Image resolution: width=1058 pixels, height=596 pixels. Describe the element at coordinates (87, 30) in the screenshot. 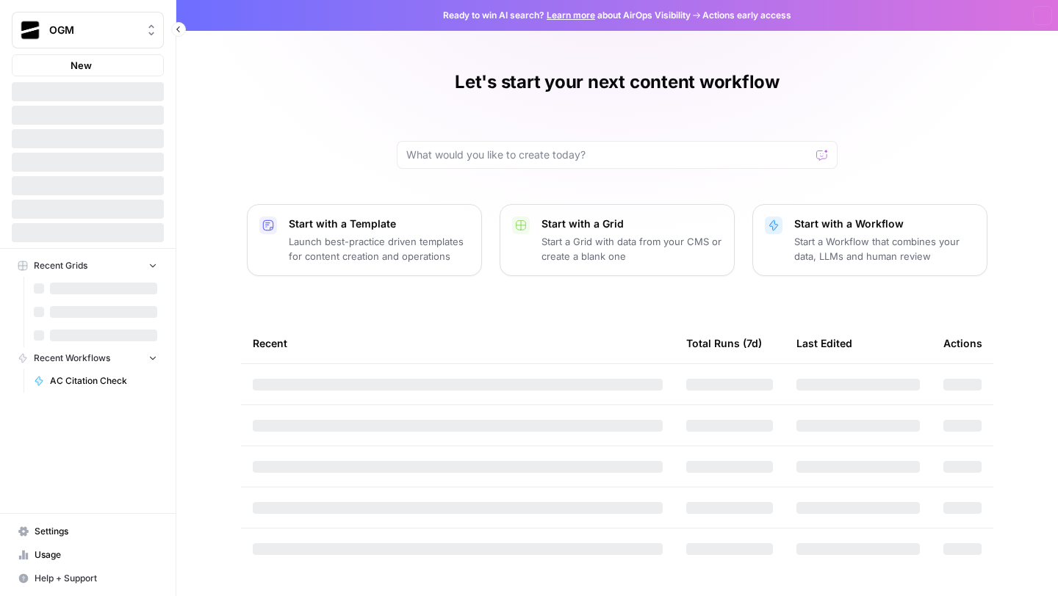

I see `button: Workspace: OGM` at that location.